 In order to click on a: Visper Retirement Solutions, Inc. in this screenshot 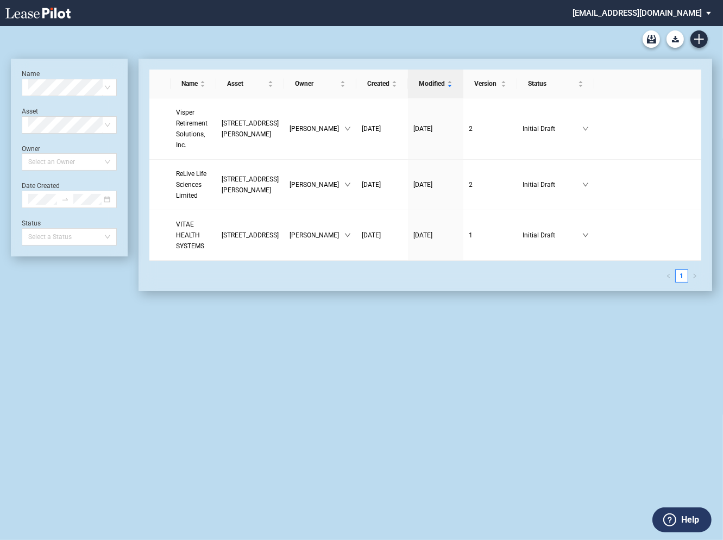, I will do `click(193, 129)`.